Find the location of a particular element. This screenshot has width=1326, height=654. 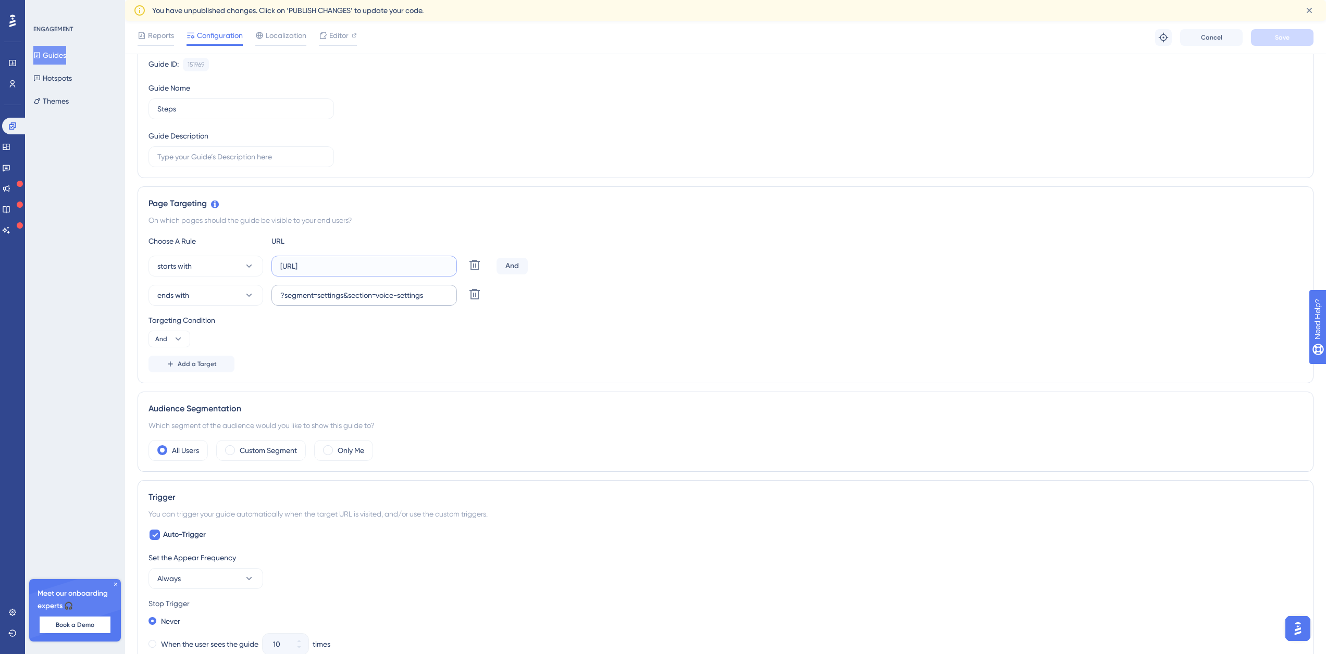

label: All Users is located at coordinates (185, 451).